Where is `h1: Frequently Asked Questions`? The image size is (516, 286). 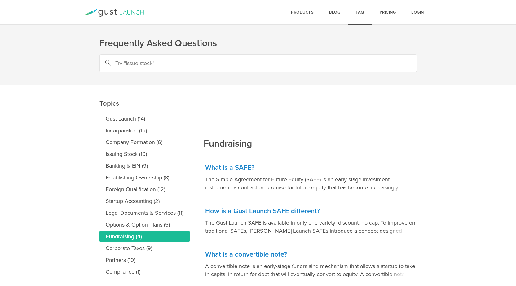 h1: Frequently Asked Questions is located at coordinates (258, 43).